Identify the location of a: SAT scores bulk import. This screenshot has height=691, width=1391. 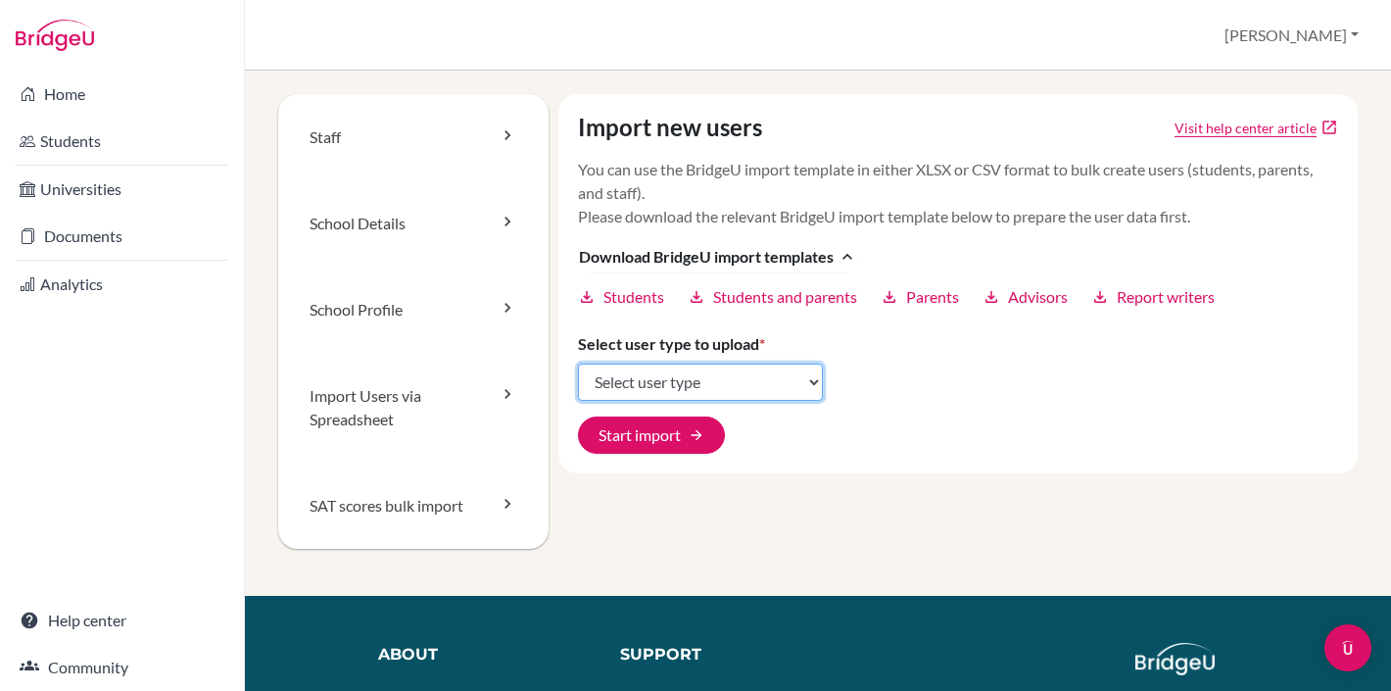
(413, 505).